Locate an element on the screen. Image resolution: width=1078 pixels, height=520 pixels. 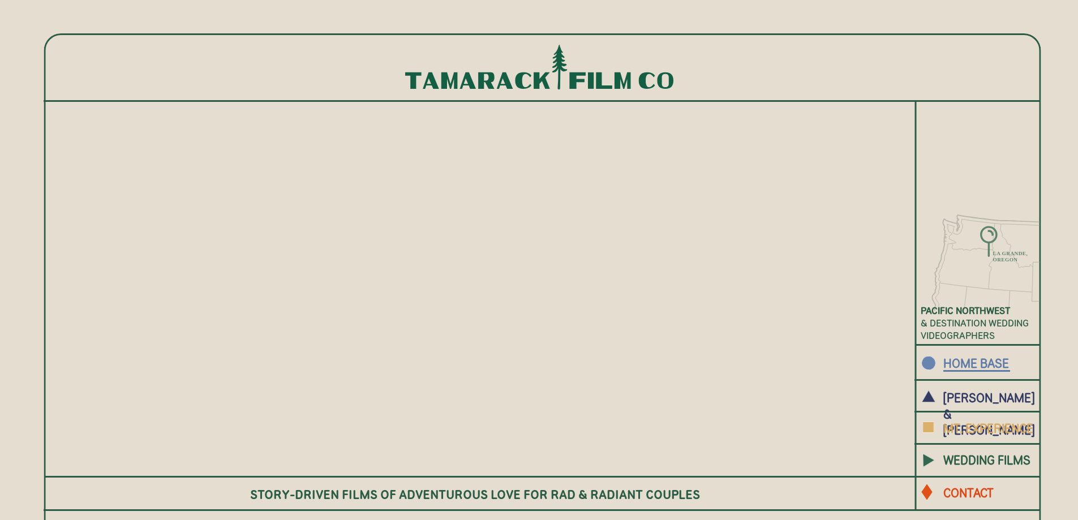
a: PACIFIC NORThWEST& DESTINATION Weddingvideographers is located at coordinates (993, 330).